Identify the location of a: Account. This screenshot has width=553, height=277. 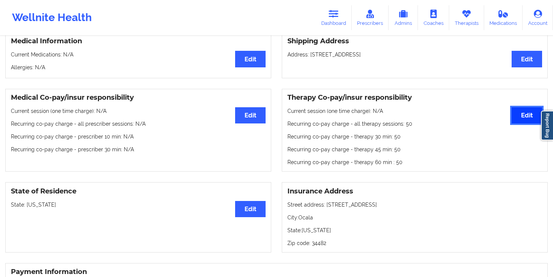
(538, 18).